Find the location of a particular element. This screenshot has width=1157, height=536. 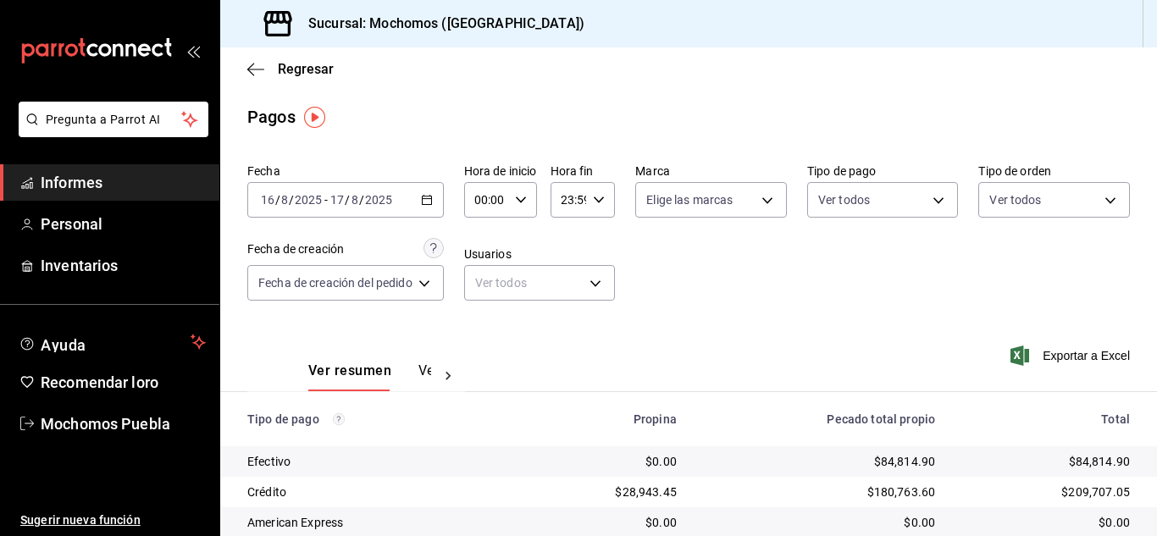

div: pestañas de navegación is located at coordinates (369, 376).